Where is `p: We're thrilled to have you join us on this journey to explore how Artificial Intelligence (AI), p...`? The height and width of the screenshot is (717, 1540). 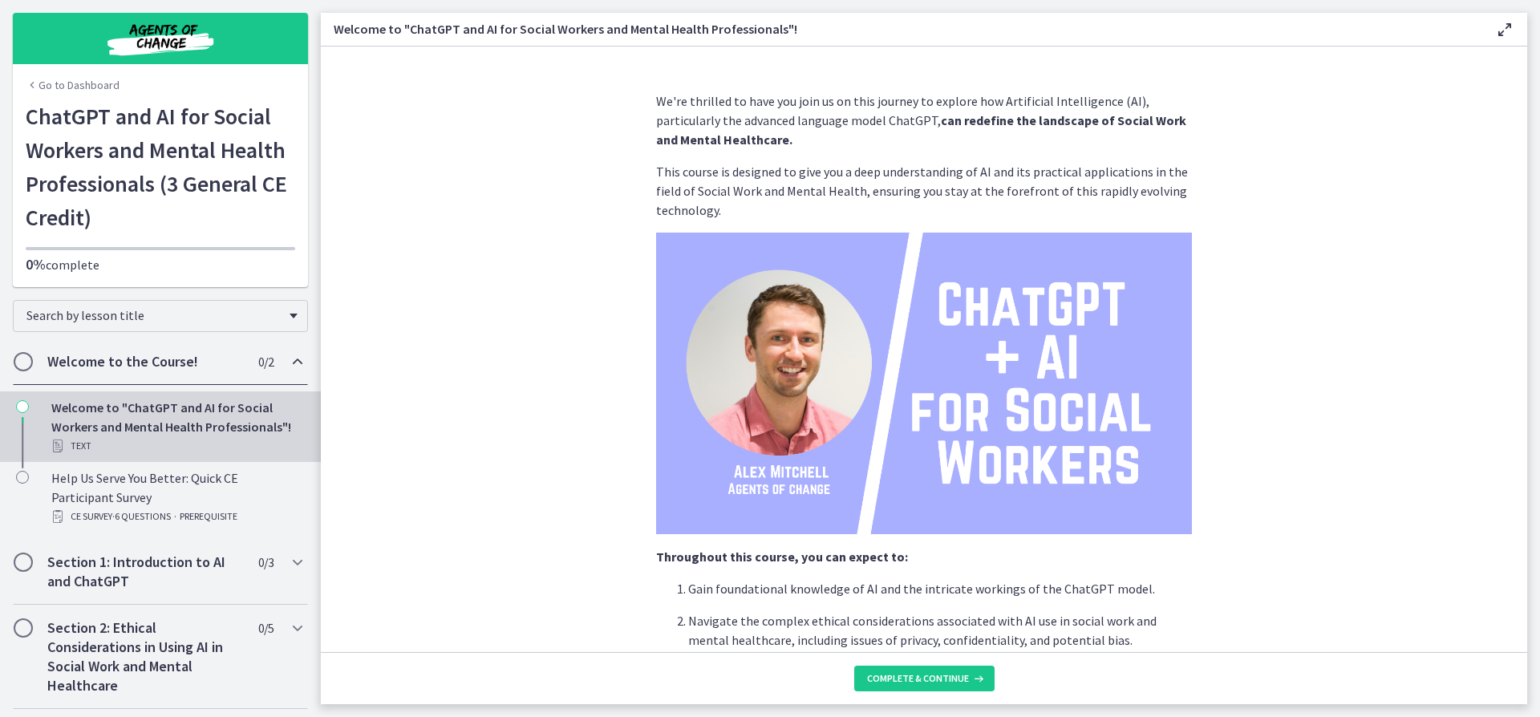 p: We're thrilled to have you join us on this journey to explore how Artificial Intelligence (AI), p... is located at coordinates (924, 120).